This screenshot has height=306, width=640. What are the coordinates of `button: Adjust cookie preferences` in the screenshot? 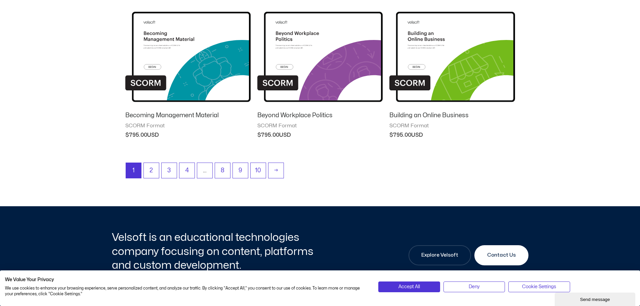 It's located at (539, 287).